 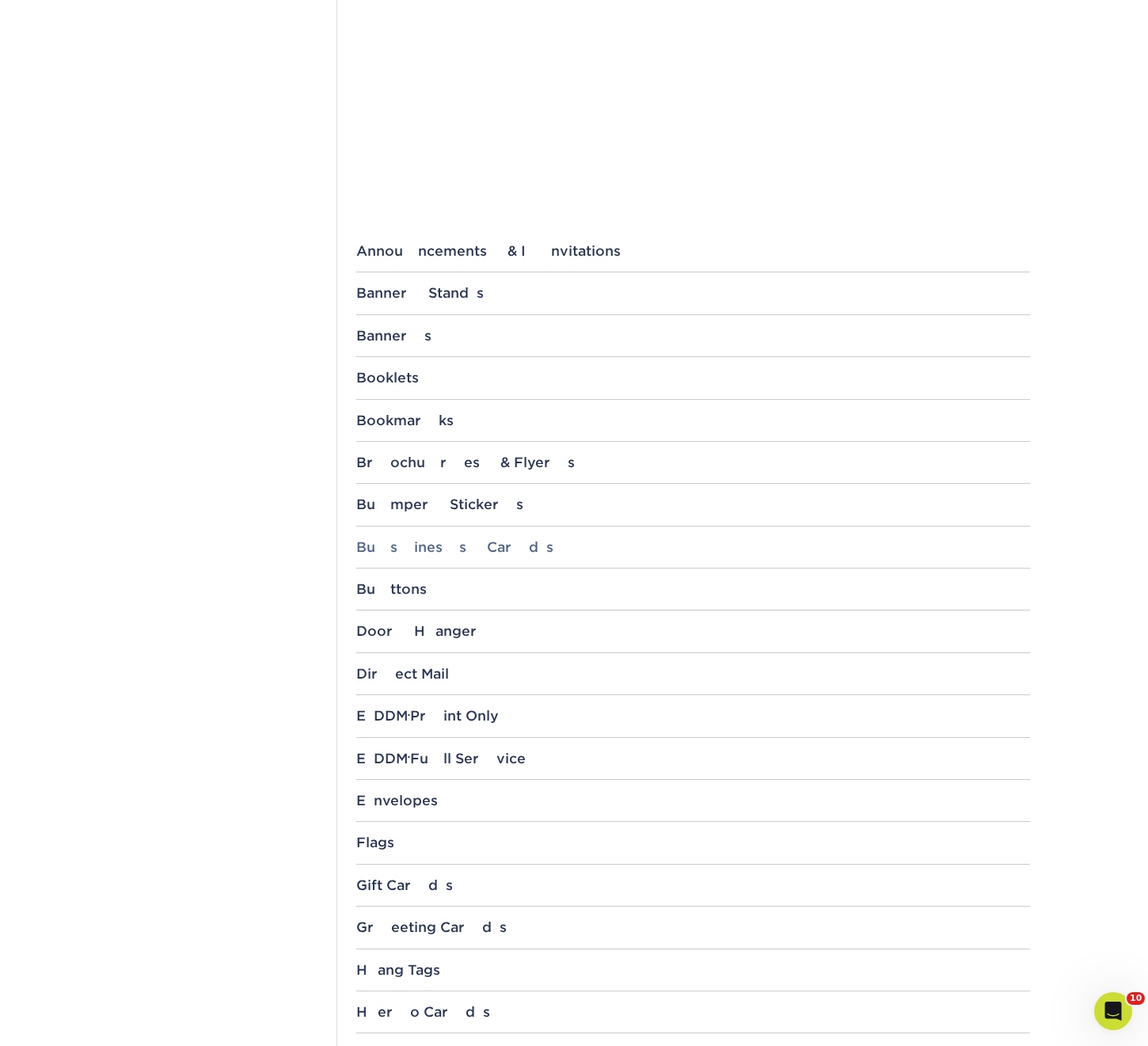 I want to click on div: EDDM Print Only, so click(x=693, y=716).